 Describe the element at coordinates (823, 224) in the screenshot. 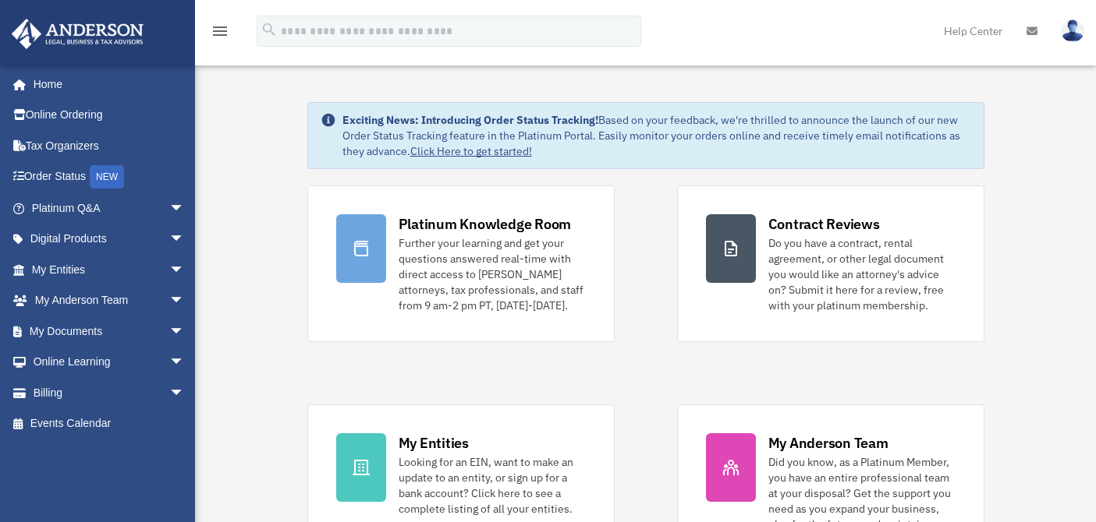

I see `div: Contract Reviews` at that location.